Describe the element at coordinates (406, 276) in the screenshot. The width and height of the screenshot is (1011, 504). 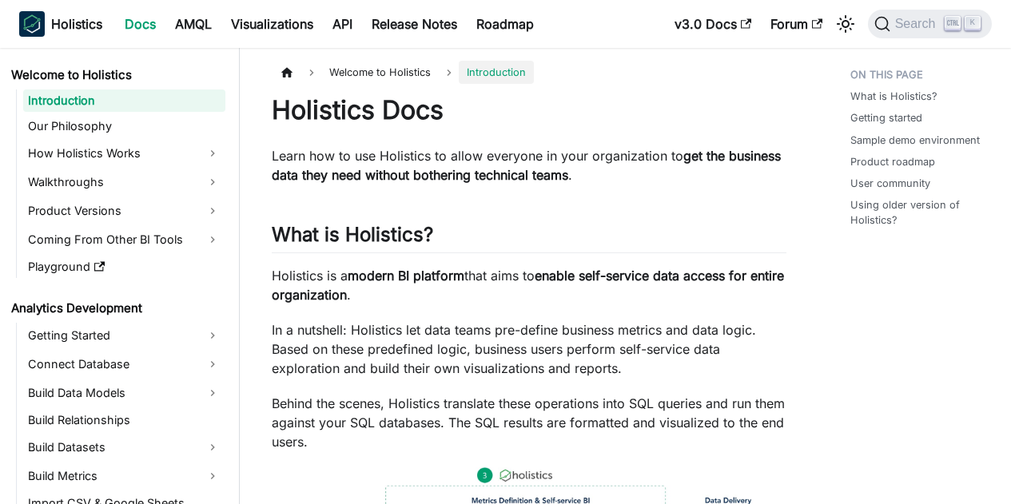
I see `strong: modern BI platform` at that location.